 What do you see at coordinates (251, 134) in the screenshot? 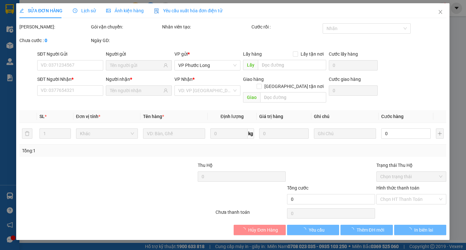
I see `span: kg` at bounding box center [251, 134].